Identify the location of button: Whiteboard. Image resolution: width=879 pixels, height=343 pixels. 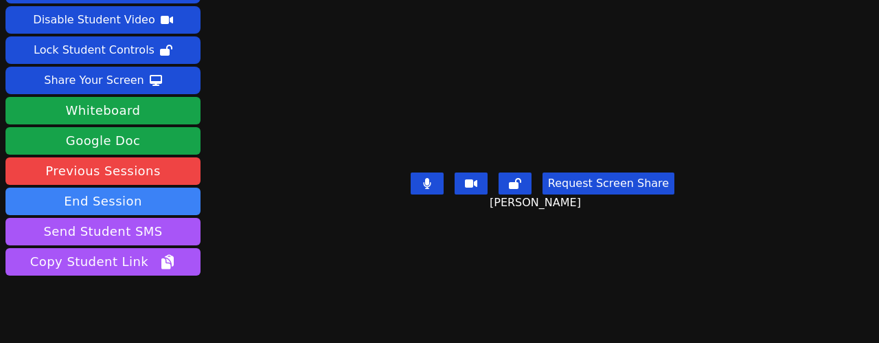
(103, 111).